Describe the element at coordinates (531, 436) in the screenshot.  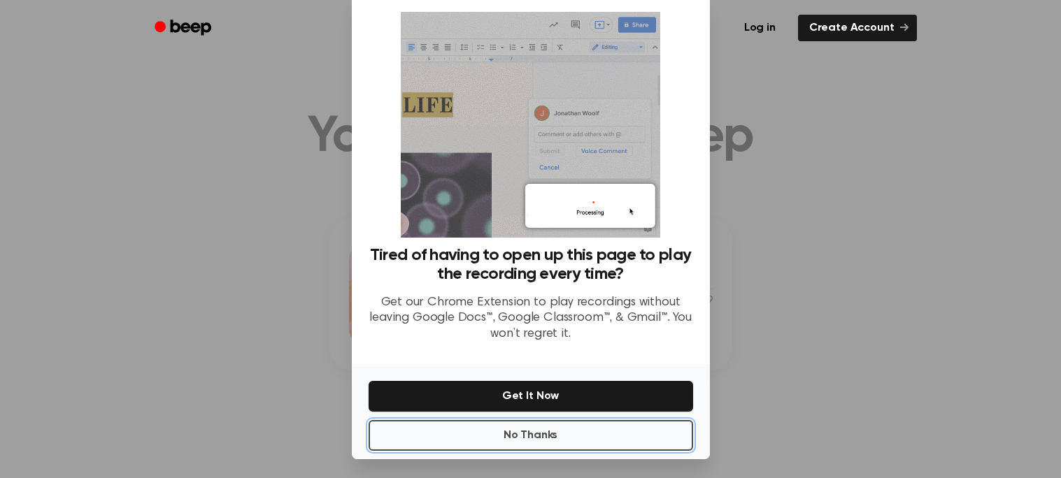
I see `button: No Thanks` at that location.